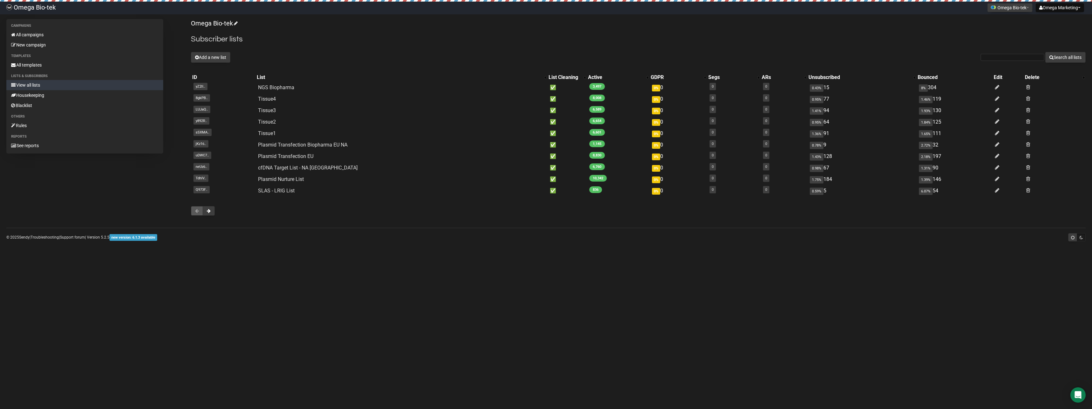 The width and height of the screenshot is (1092, 409). What do you see at coordinates (9, 7) in the screenshot?
I see `img: 1701ad020795bef423df3e17313bb685` at bounding box center [9, 7].